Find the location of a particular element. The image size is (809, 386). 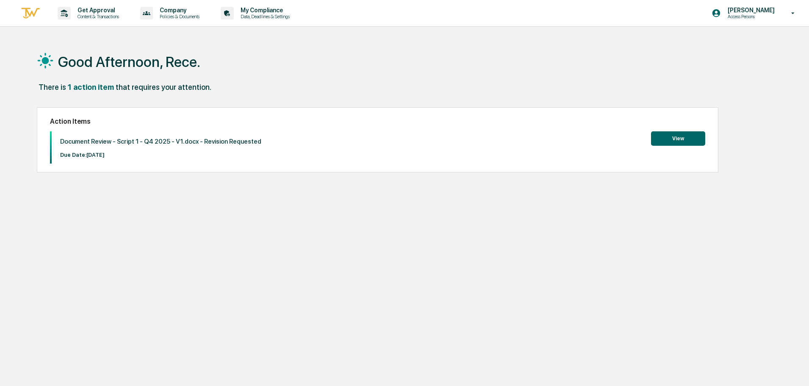

p: Access Persons is located at coordinates (750, 17).